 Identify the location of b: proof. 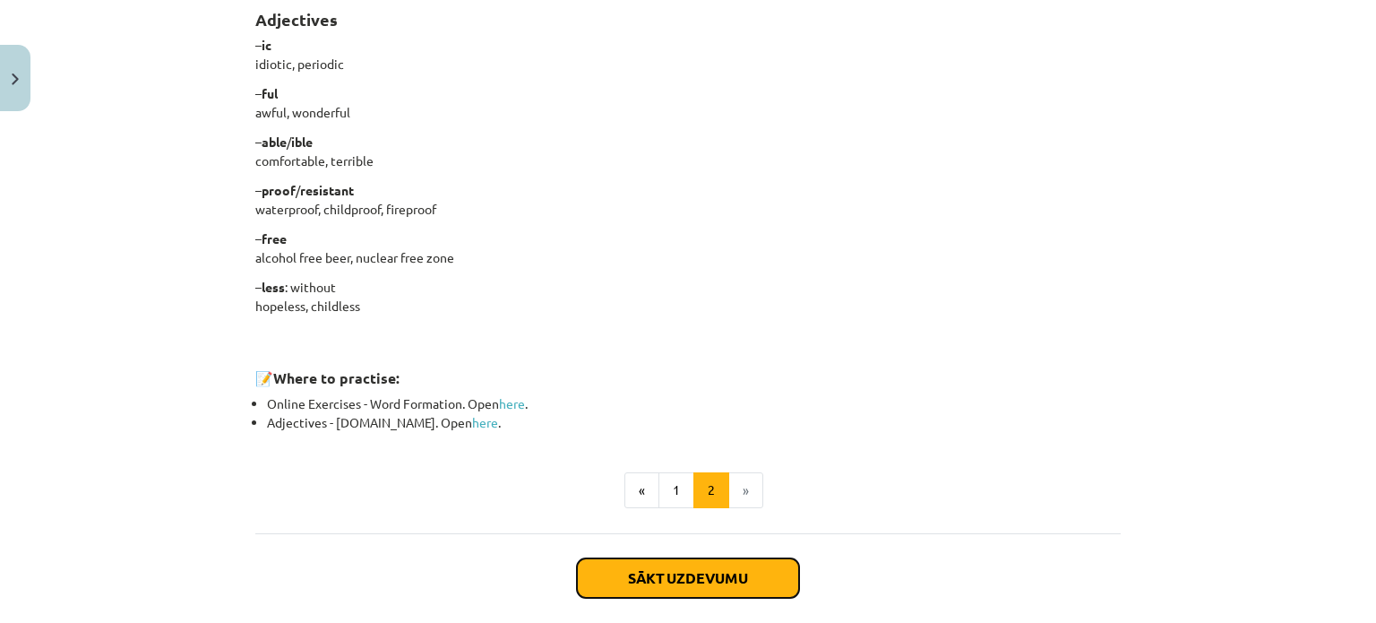
(279, 190).